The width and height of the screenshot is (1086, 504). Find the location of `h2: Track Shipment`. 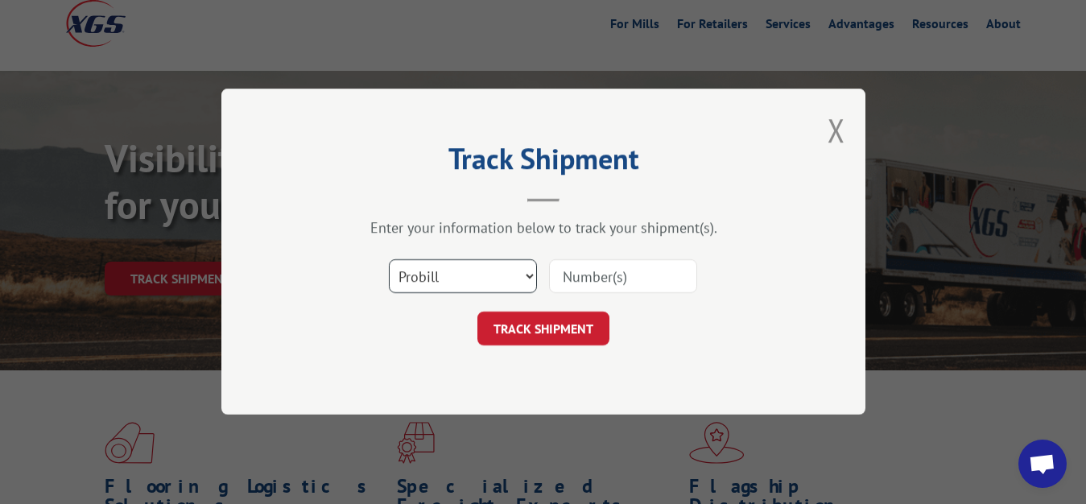

h2: Track Shipment is located at coordinates (543, 163).